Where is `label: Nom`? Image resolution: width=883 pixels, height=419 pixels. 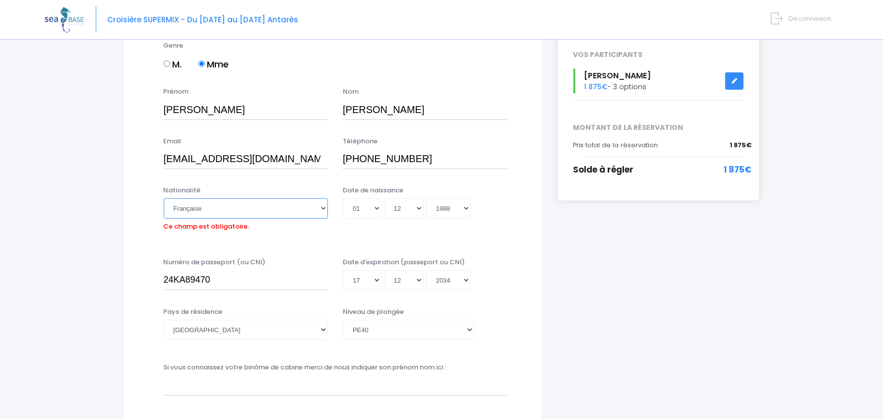 label: Nom is located at coordinates (351, 92).